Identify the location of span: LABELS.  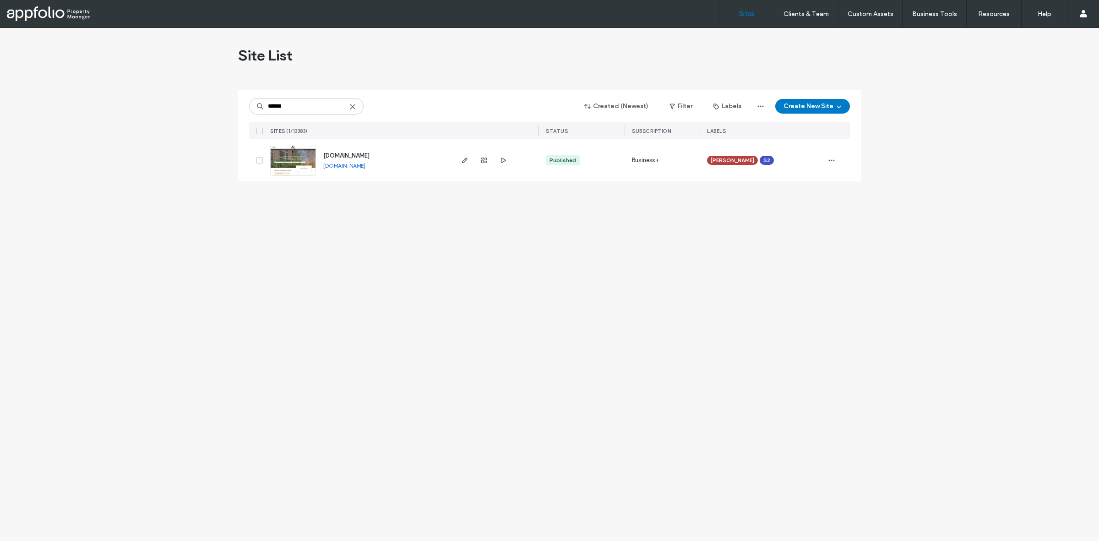
(716, 131).